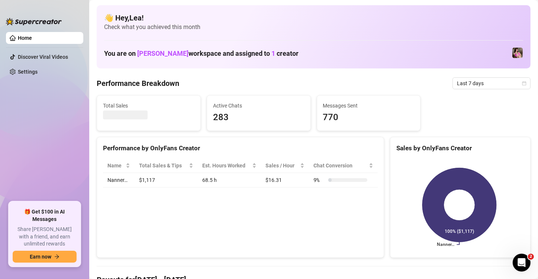  What do you see at coordinates (166, 180) in the screenshot?
I see `td: $1,117` at bounding box center [166, 180].